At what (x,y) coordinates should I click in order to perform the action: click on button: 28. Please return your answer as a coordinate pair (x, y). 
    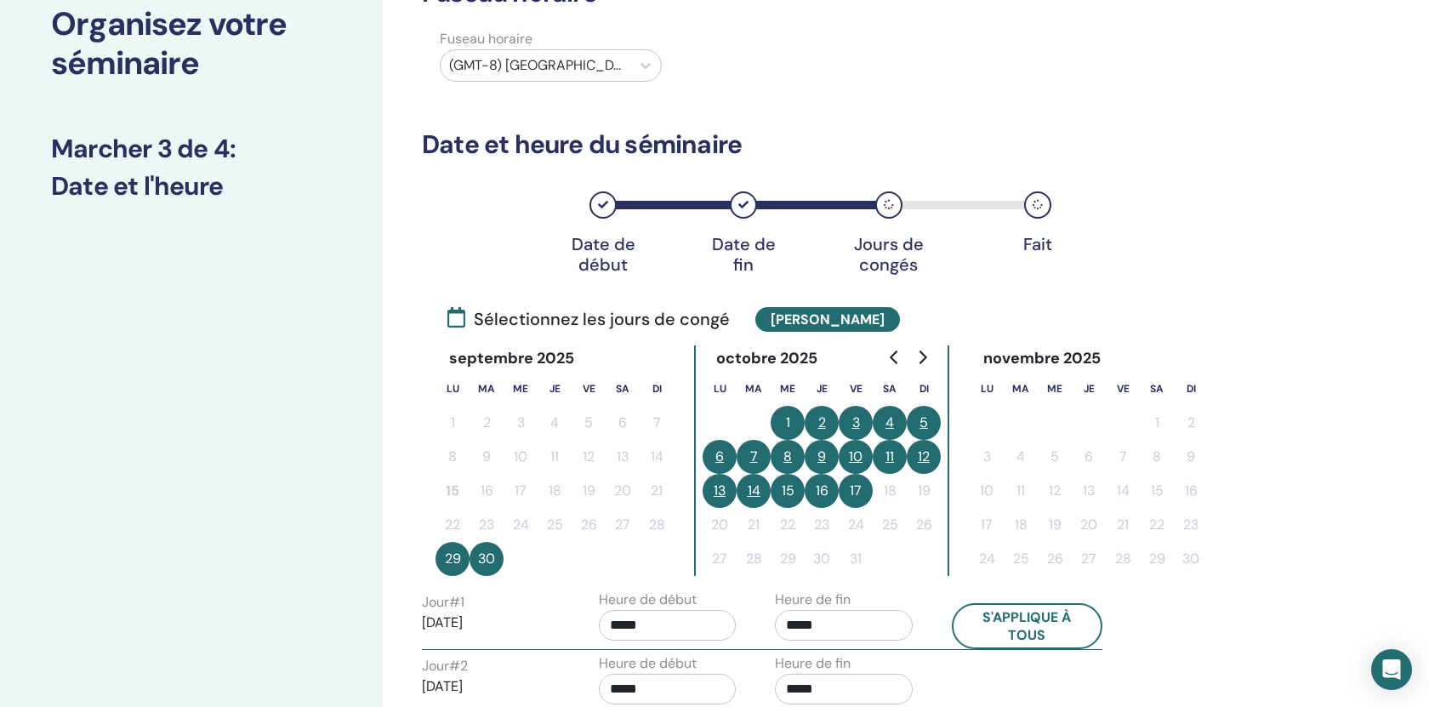
    Looking at the image, I should click on (754, 559).